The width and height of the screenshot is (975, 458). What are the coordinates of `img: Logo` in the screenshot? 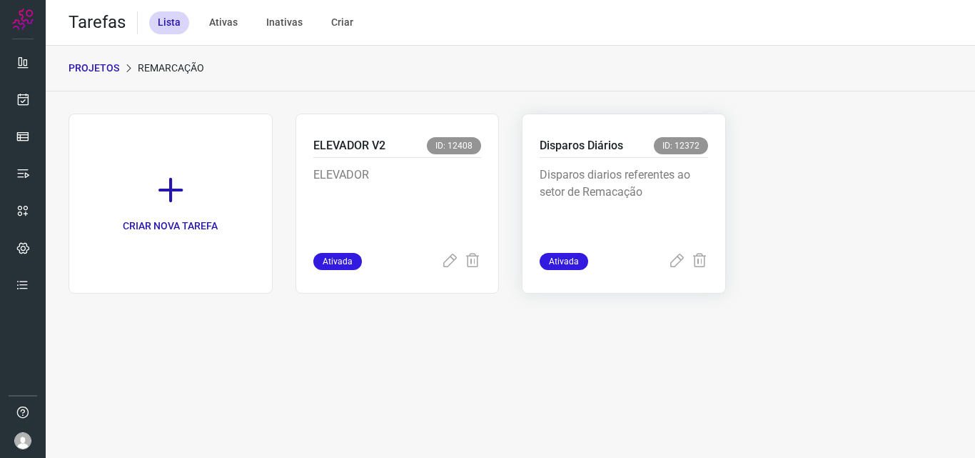 It's located at (23, 19).